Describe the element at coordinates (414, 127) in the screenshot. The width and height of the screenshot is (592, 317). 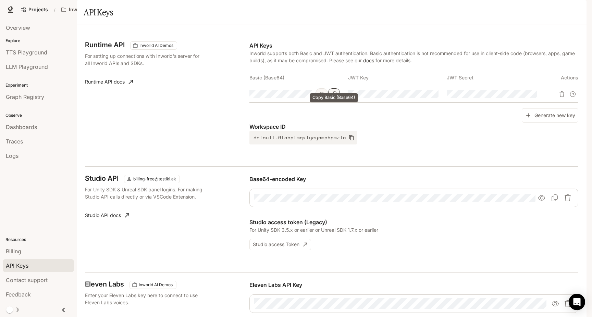
I see `p: Workspace ID` at that location.